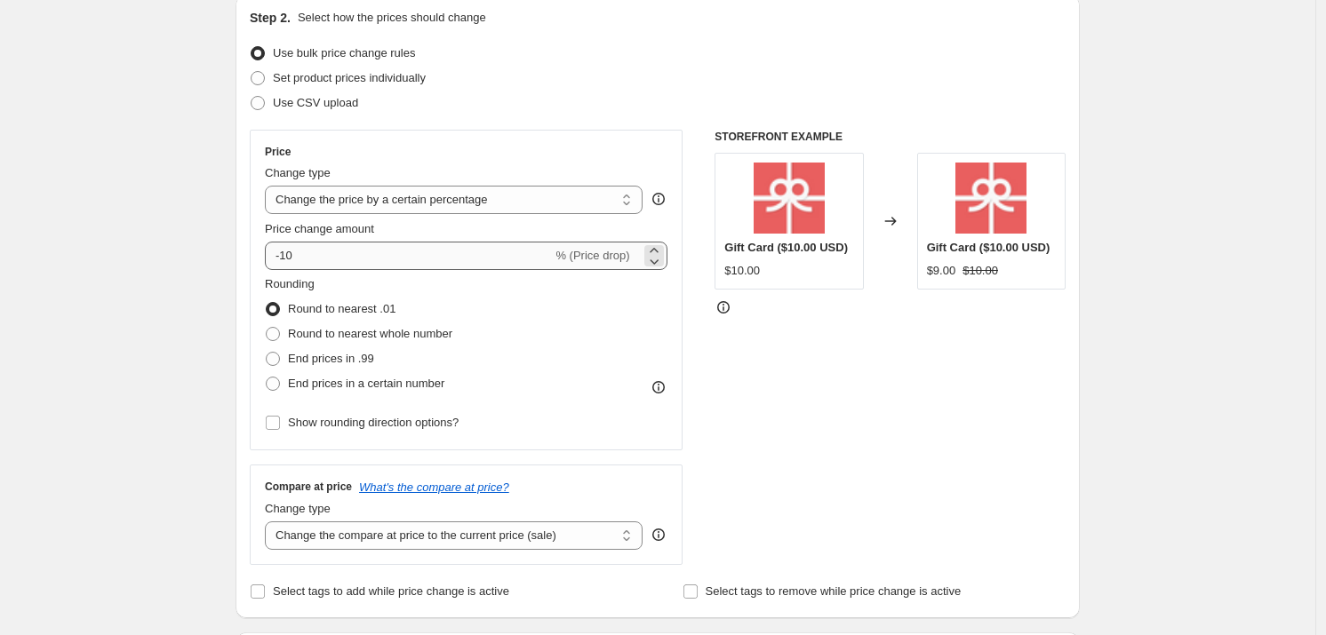 Image resolution: width=1326 pixels, height=635 pixels. Describe the element at coordinates (277, 152) in the screenshot. I see `h3: Price` at that location.